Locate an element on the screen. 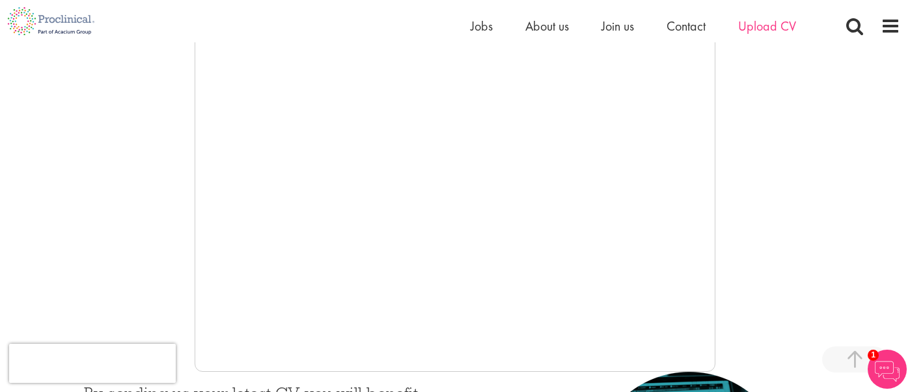 The width and height of the screenshot is (910, 392). span: Contact is located at coordinates (686, 26).